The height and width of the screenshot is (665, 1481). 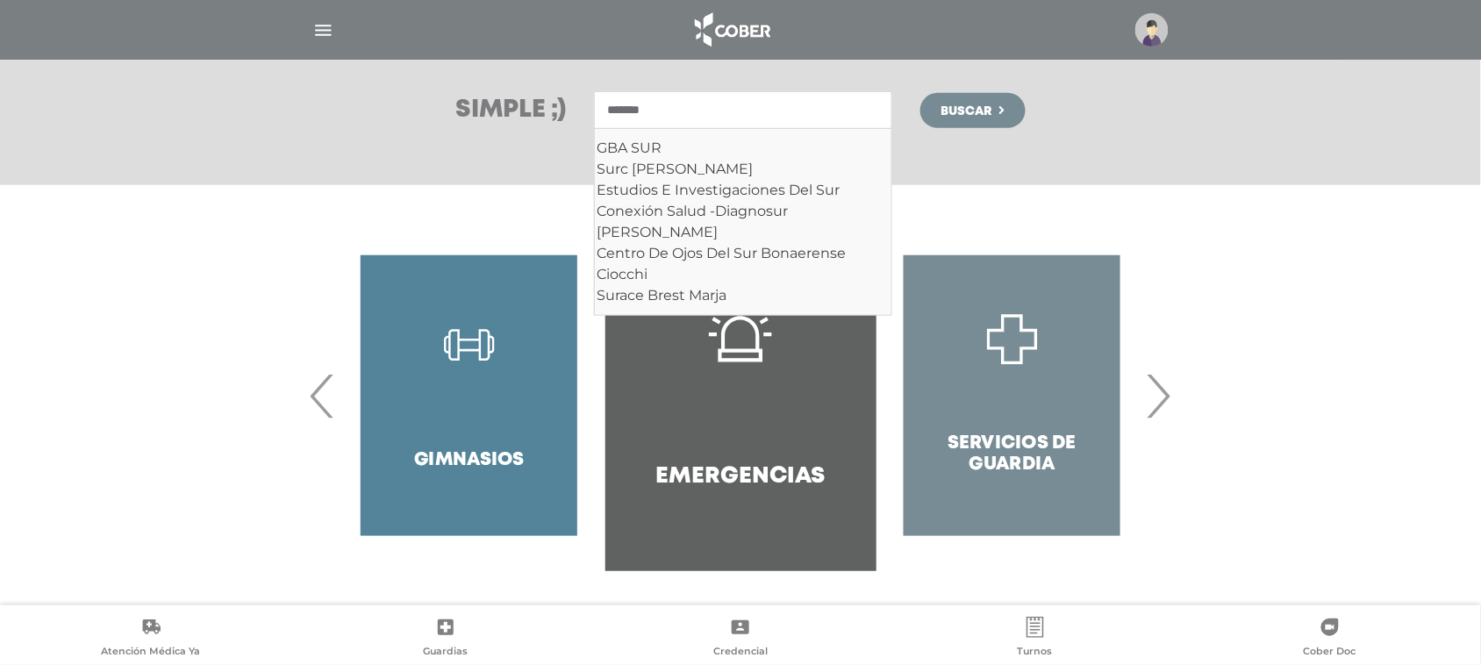 What do you see at coordinates (151, 639) in the screenshot?
I see `a: Atención Médica Ya` at bounding box center [151, 639].